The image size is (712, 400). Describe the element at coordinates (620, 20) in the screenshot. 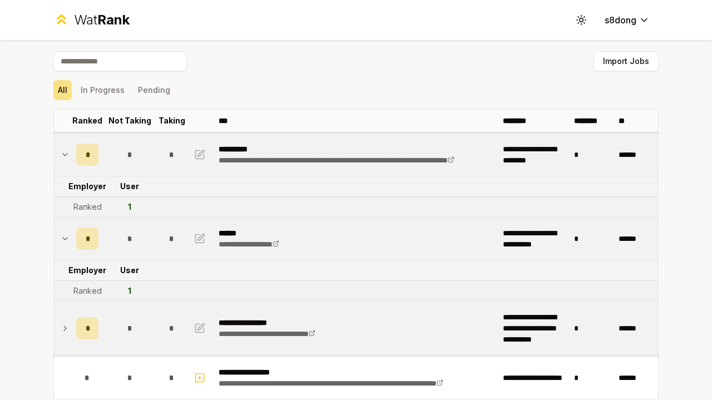

I see `span: s8dong` at that location.